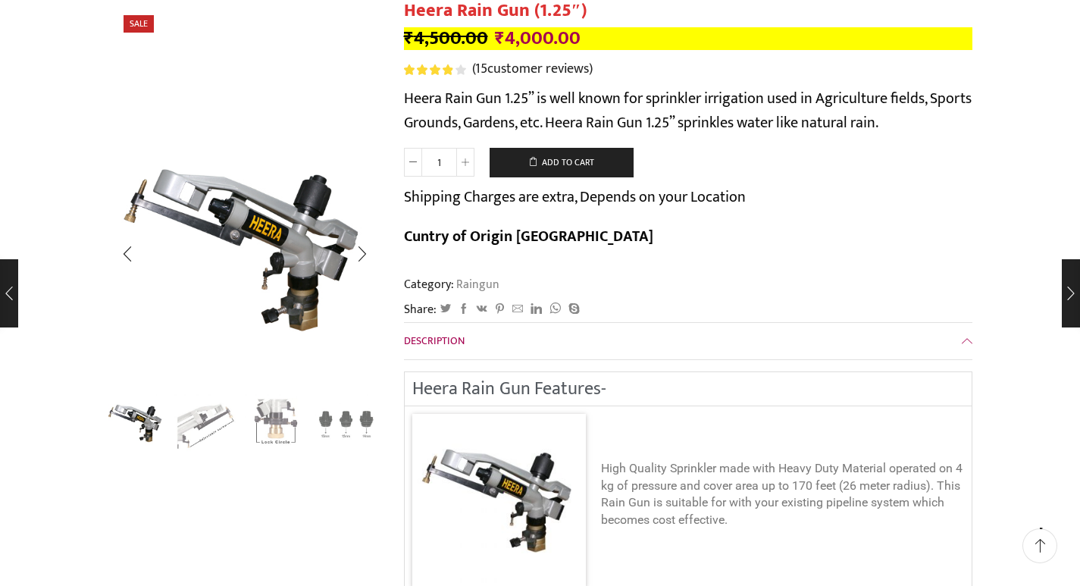 The image size is (1080, 586). I want to click on h2: Heera Rain Gun Features-, so click(688, 389).